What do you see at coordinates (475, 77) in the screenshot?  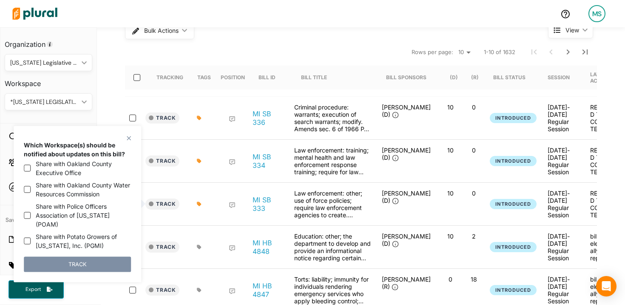 I see `div: (R)` at bounding box center [475, 77].